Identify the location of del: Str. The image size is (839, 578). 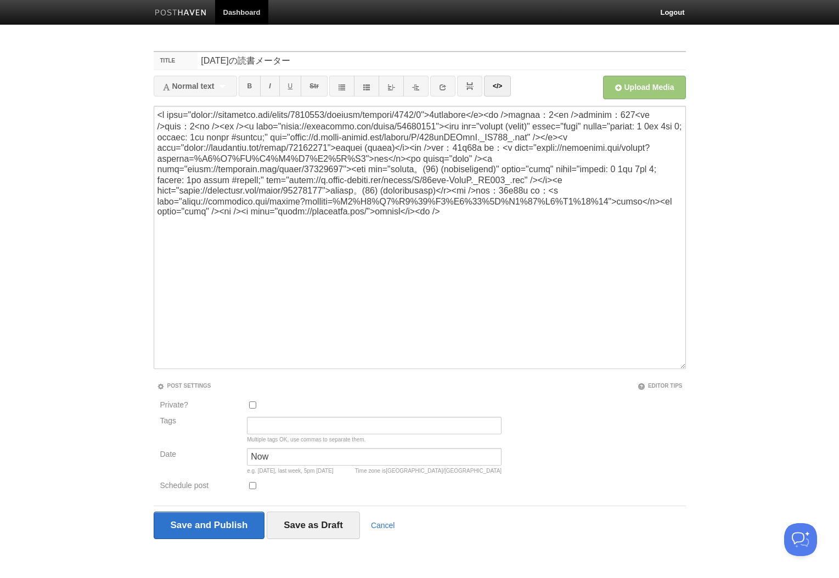
(314, 86).